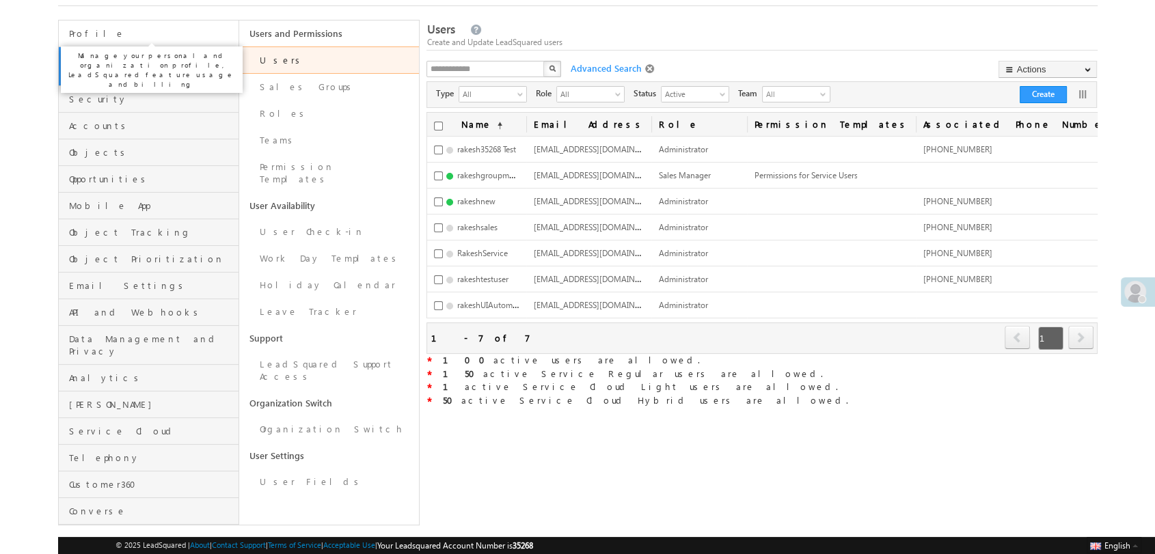  Describe the element at coordinates (330, 232) in the screenshot. I see `a: User Check-in` at that location.